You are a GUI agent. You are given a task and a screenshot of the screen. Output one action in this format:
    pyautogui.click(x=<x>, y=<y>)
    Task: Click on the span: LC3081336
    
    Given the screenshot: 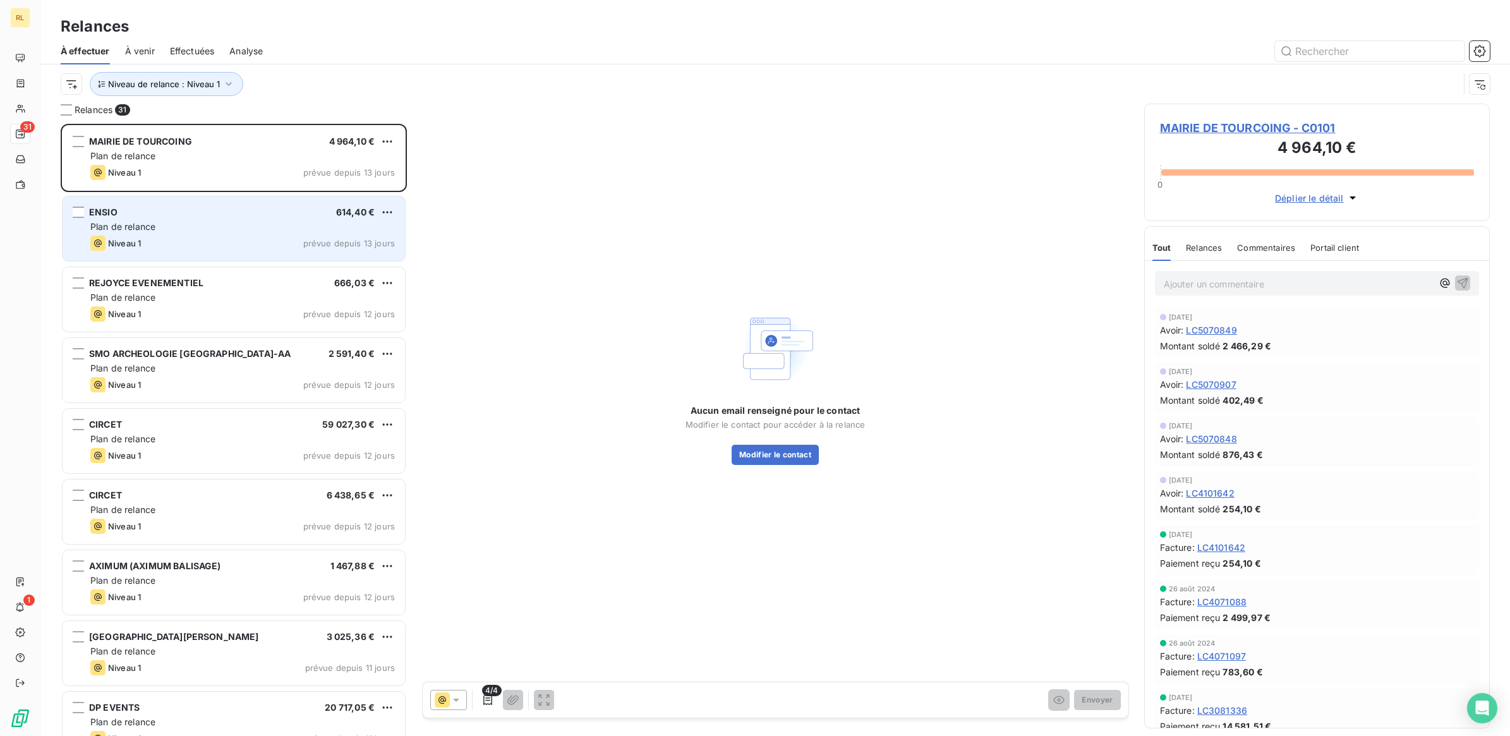 What is the action you would take?
    pyautogui.click(x=1222, y=710)
    